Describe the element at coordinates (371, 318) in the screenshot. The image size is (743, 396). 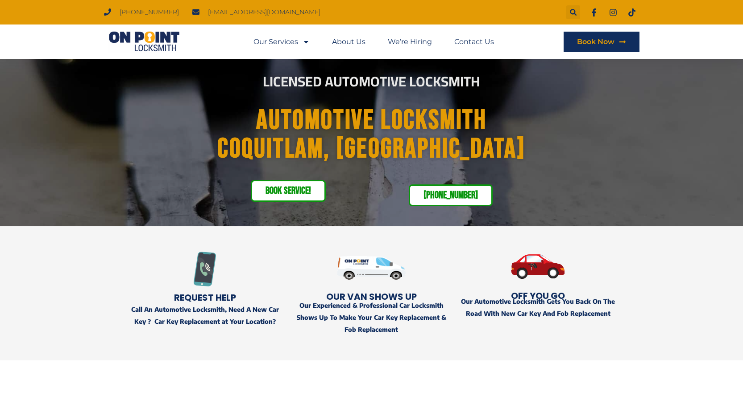
I see `p: Our Experienced & Professional Car Locksmith Shows Up To Make Your Car Key Replacement & Fob Repl...` at that location.